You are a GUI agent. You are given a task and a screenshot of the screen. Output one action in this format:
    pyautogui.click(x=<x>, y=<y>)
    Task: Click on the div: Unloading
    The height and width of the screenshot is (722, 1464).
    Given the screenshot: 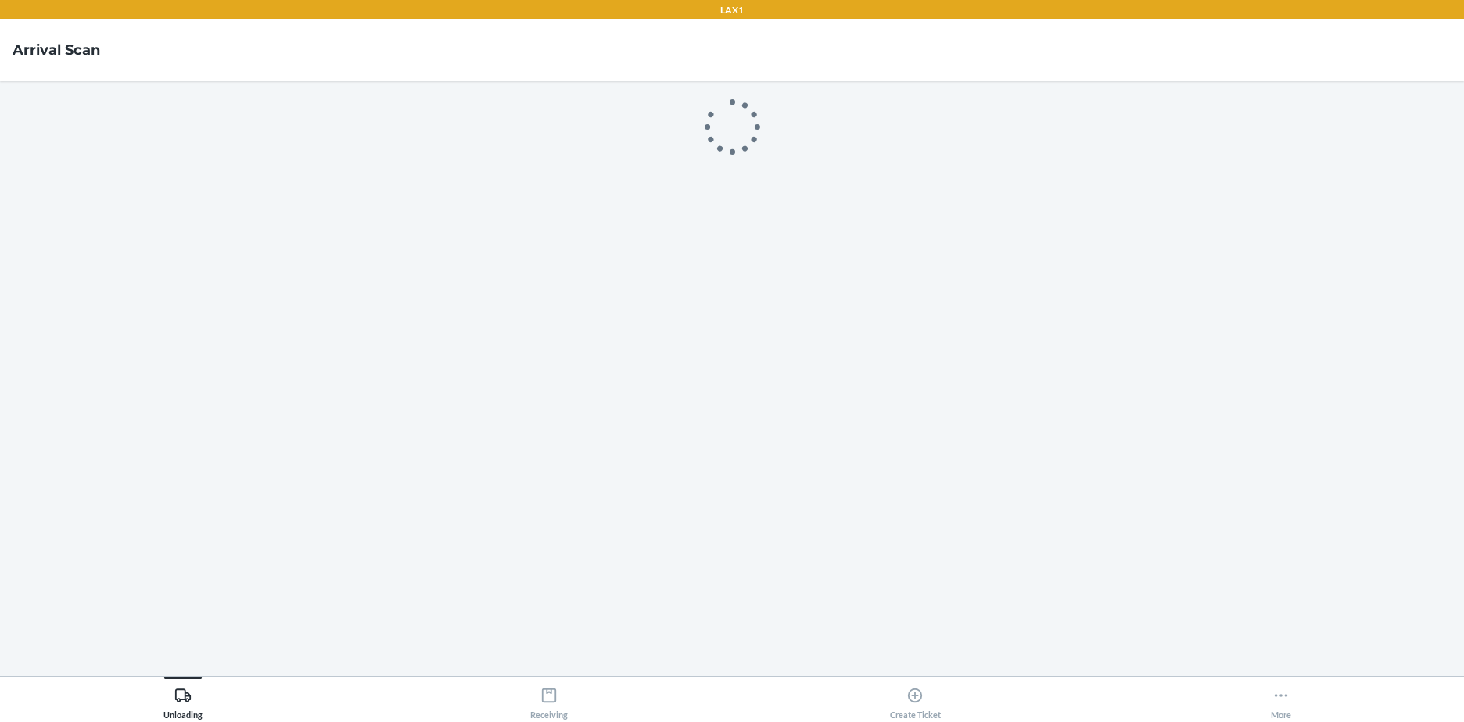 What is the action you would take?
    pyautogui.click(x=183, y=701)
    